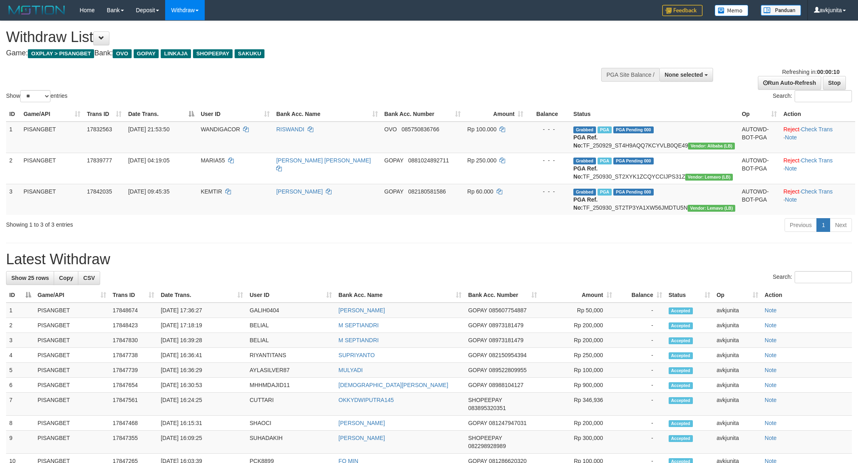  Describe the element at coordinates (20, 340) in the screenshot. I see `td: 3` at that location.